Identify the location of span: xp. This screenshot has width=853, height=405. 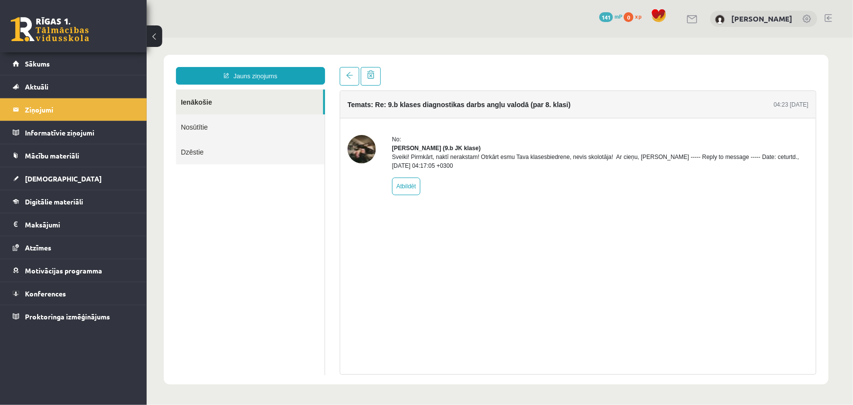
(638, 16).